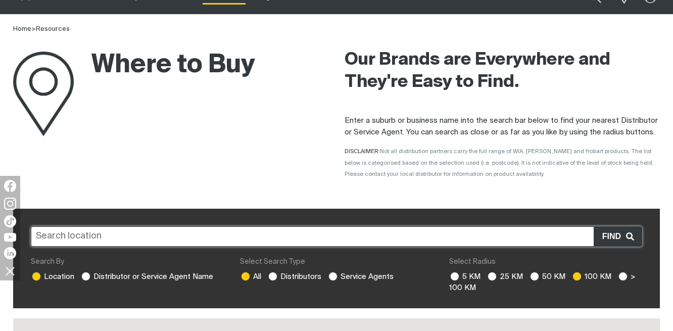  I want to click on h2: Our Brands are Everywhere and They're Easy to Find., so click(502, 71).